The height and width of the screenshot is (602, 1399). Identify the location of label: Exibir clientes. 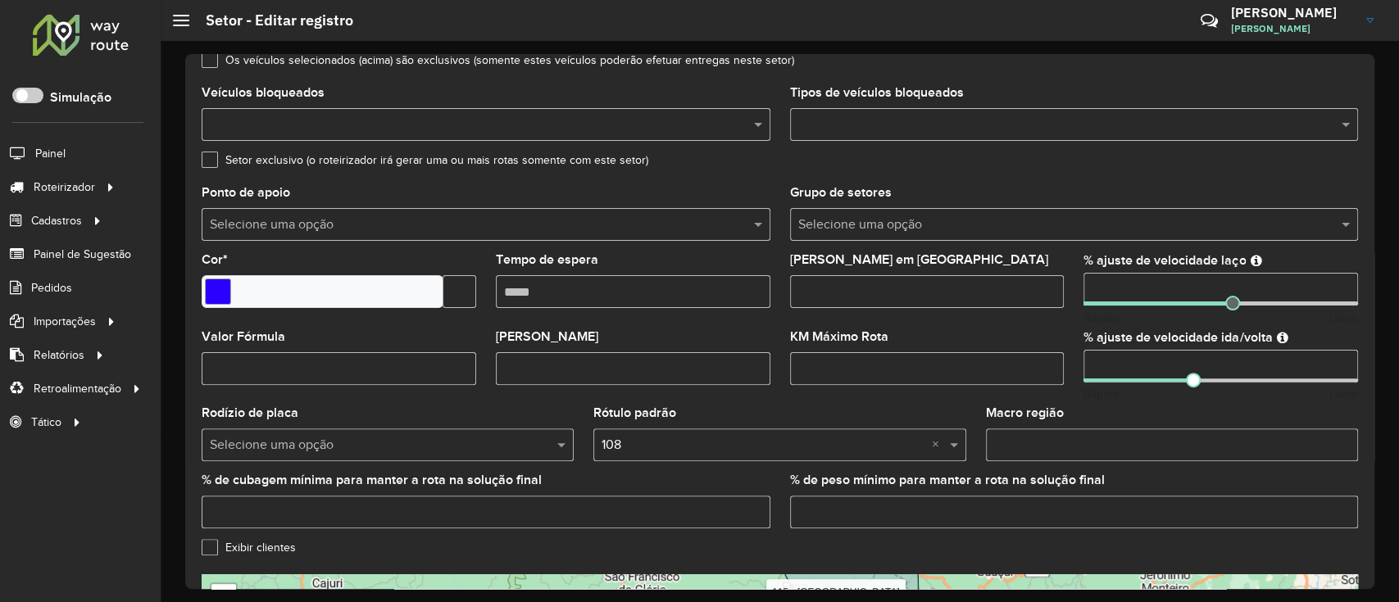
(248, 547).